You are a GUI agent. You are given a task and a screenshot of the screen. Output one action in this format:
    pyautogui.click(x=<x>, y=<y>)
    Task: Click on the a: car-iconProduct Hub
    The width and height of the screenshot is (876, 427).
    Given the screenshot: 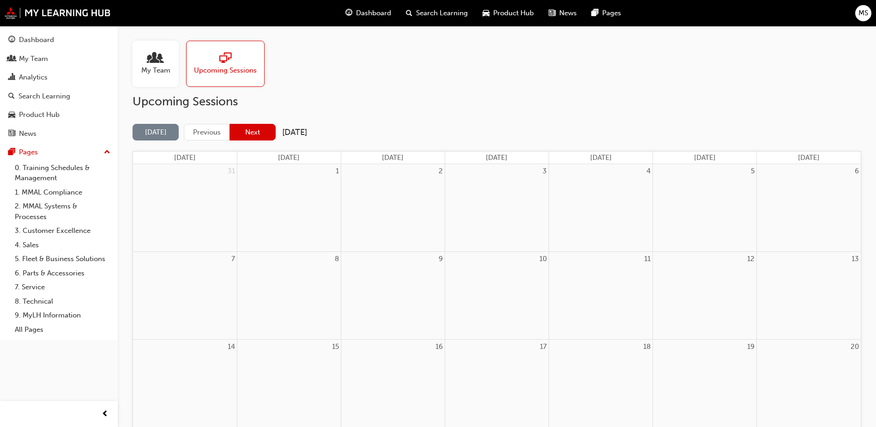 What is the action you would take?
    pyautogui.click(x=508, y=13)
    